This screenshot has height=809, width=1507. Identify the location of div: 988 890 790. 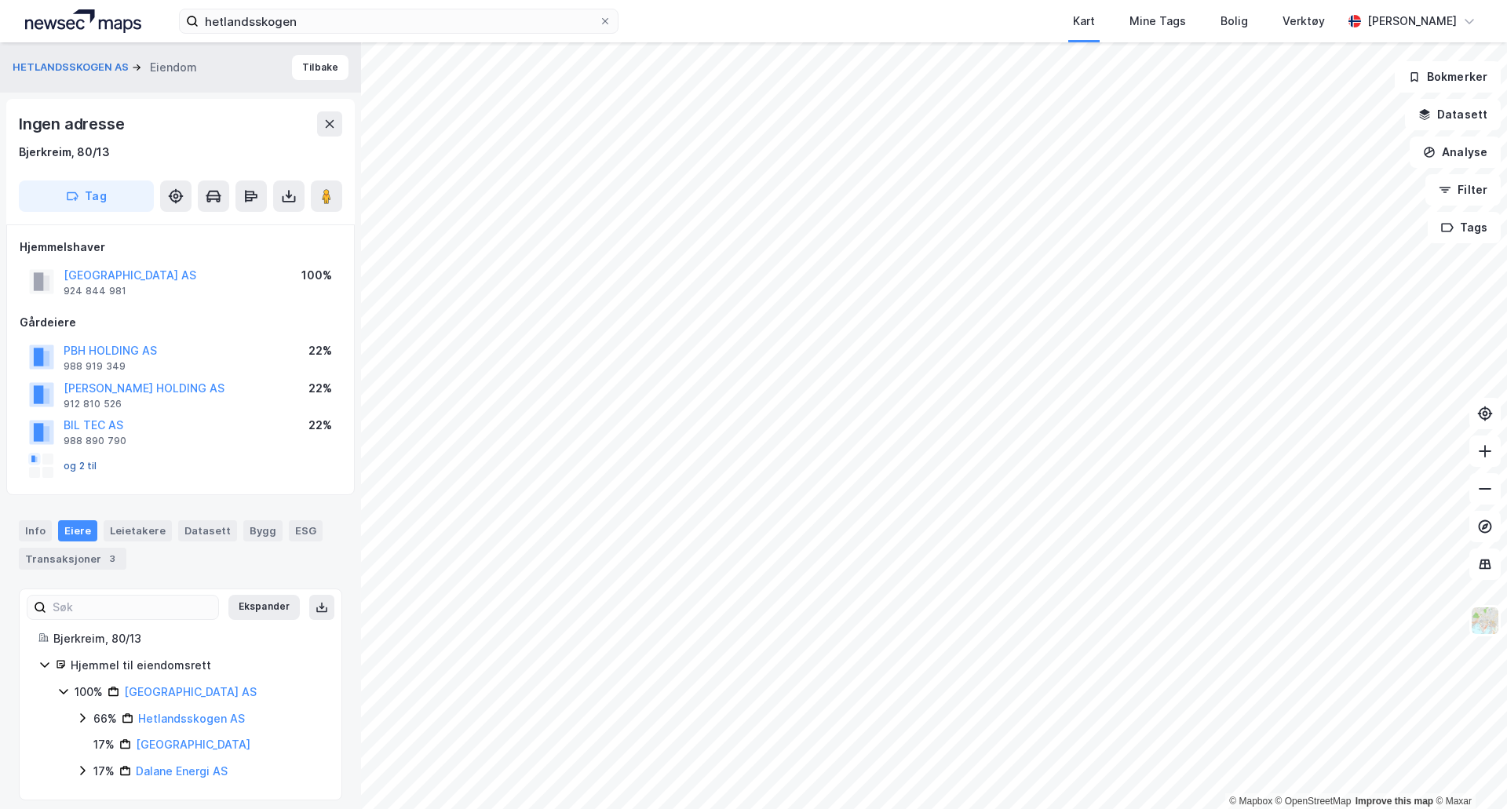
(95, 441).